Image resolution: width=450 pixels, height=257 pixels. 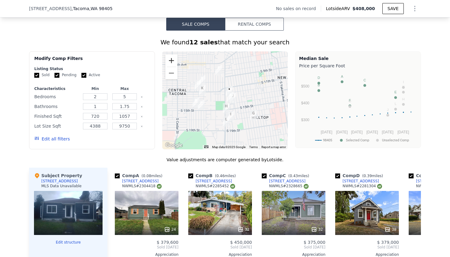 I want to click on div: 1902 S 17th St, so click(x=231, y=116).